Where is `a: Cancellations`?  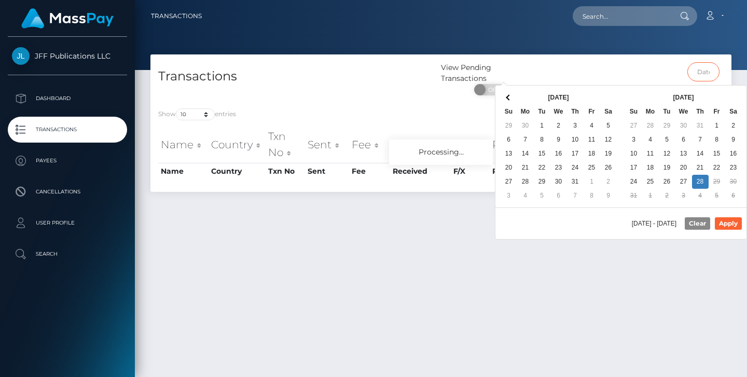 a: Cancellations is located at coordinates (67, 192).